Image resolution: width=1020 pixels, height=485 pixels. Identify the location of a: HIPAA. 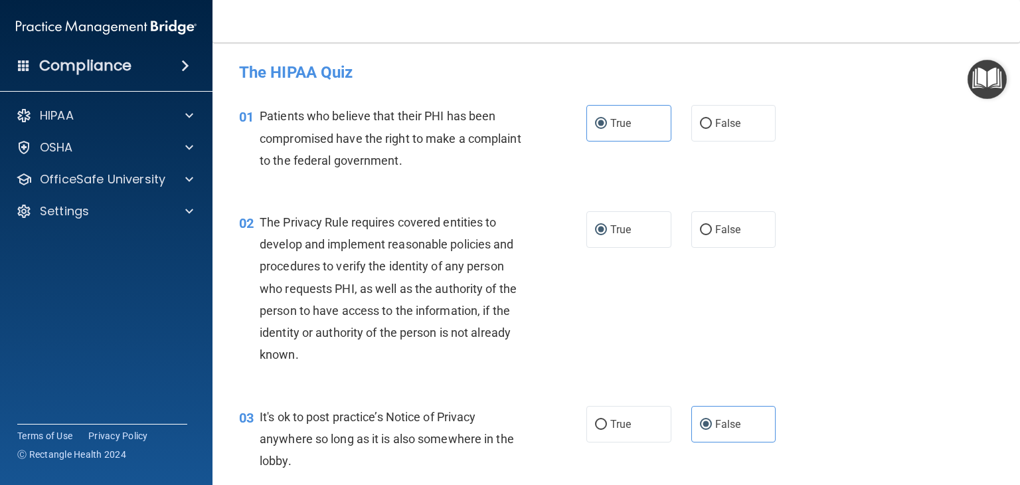
(104, 116).